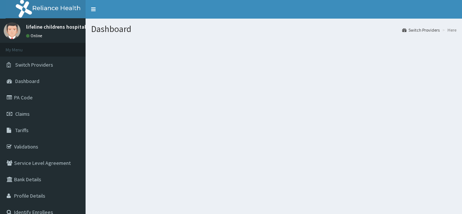 This screenshot has width=462, height=214. I want to click on h1: Dashboard, so click(274, 29).